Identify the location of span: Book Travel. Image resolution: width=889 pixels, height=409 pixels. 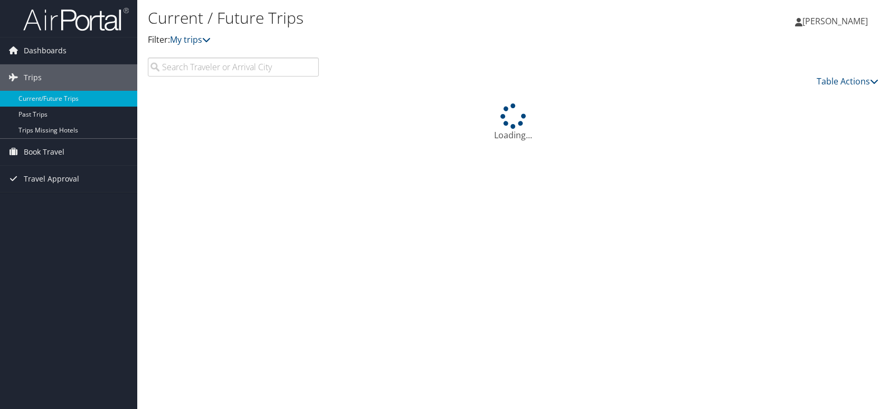
(44, 152).